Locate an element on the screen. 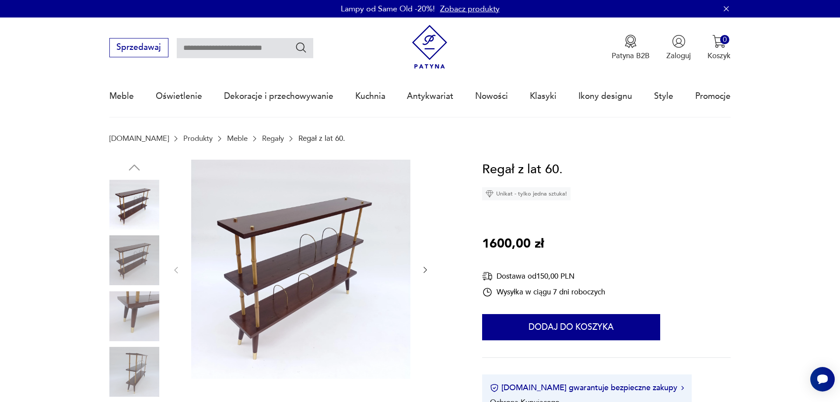  a: Produkty is located at coordinates (198, 138).